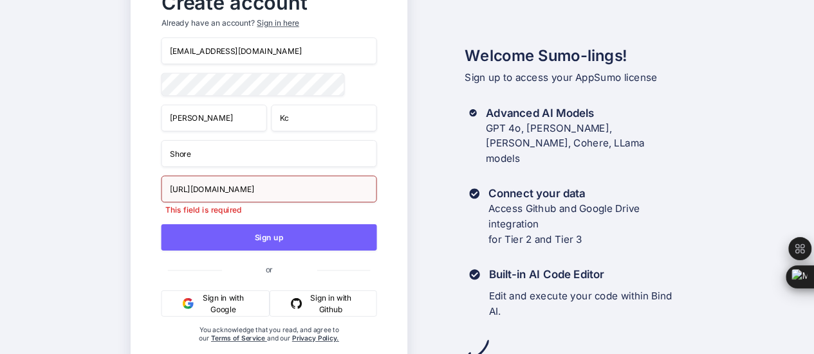  I want to click on a: Terms of Service, so click(238, 338).